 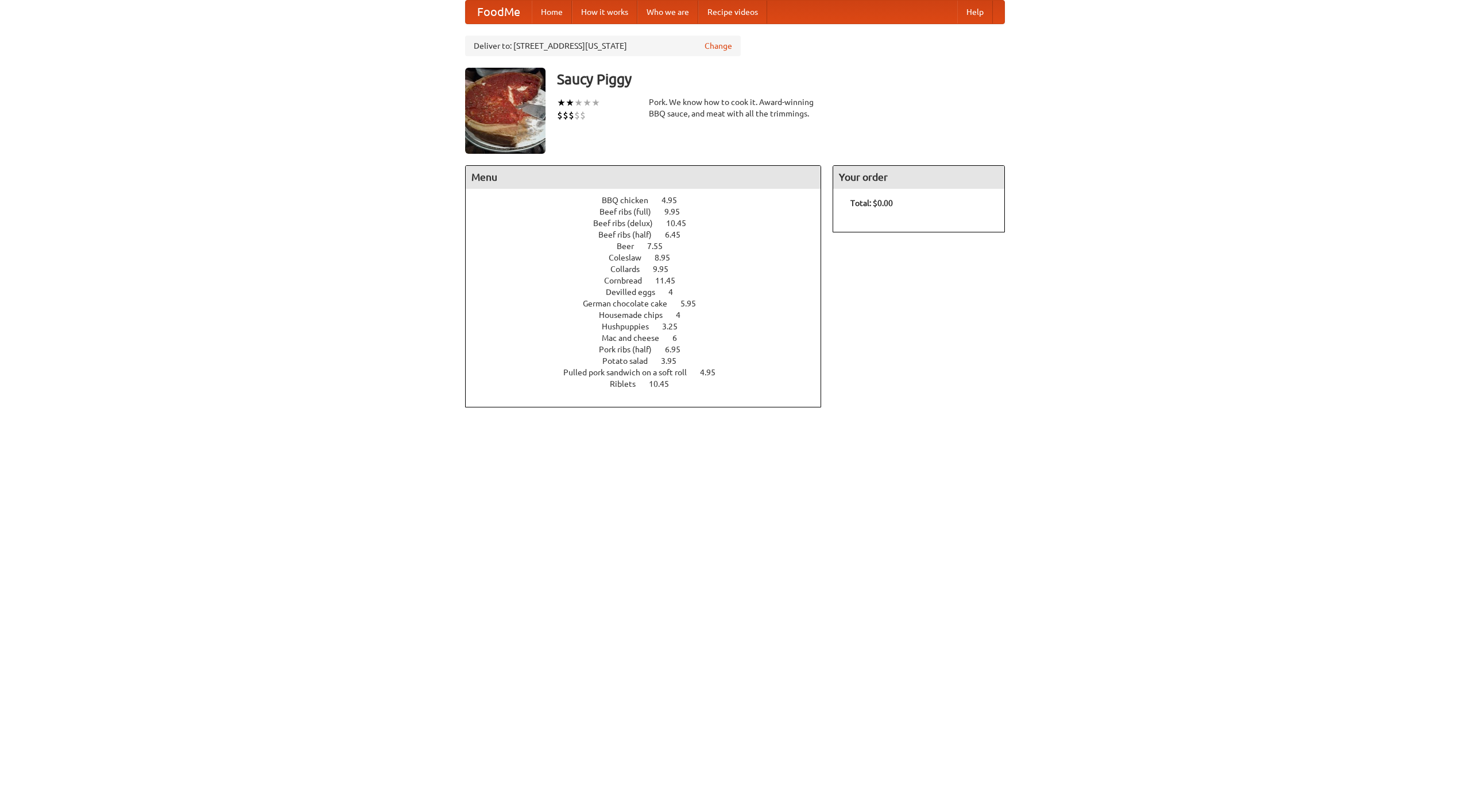 What do you see at coordinates (650, 258) in the screenshot?
I see `a: Coleslaw 8.95` at bounding box center [650, 258].